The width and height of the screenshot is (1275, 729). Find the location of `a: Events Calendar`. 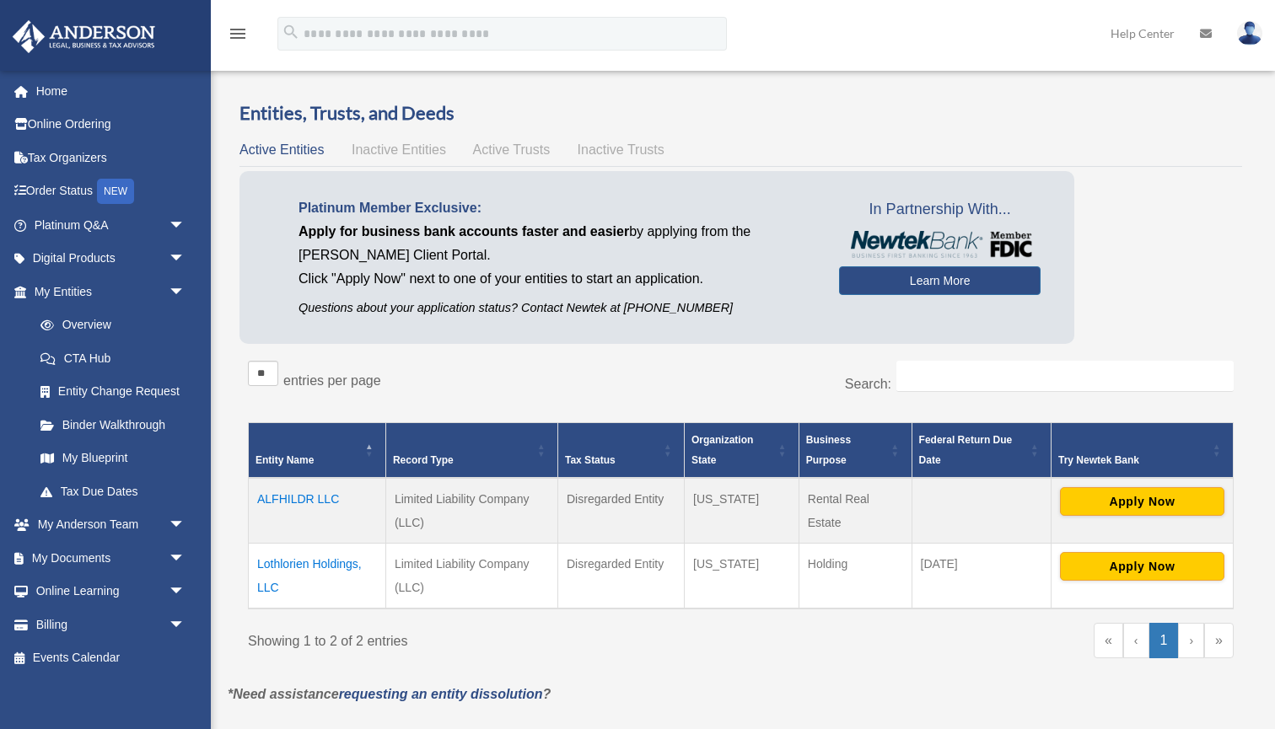

a: Events Calendar is located at coordinates (111, 659).